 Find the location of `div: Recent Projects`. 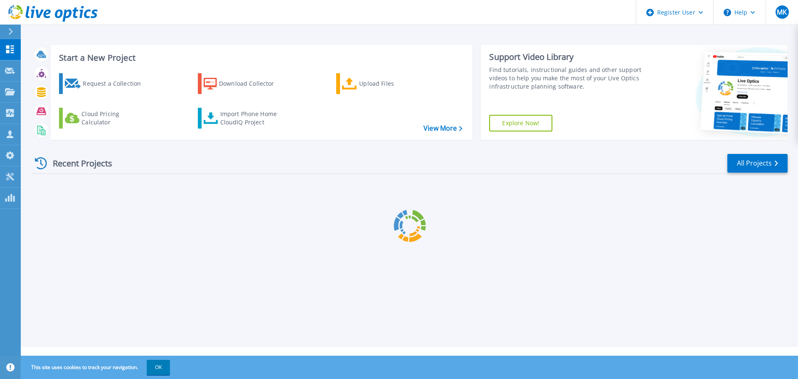

div: Recent Projects is located at coordinates (78, 163).